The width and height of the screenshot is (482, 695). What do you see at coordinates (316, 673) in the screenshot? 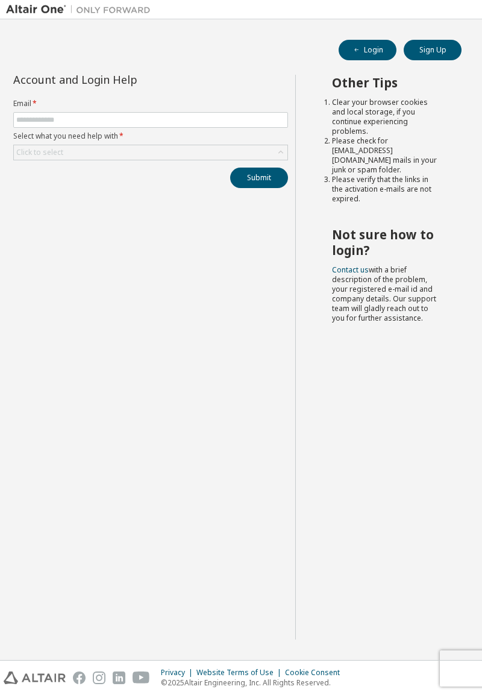
I see `div: Cookie Consent` at bounding box center [316, 673].